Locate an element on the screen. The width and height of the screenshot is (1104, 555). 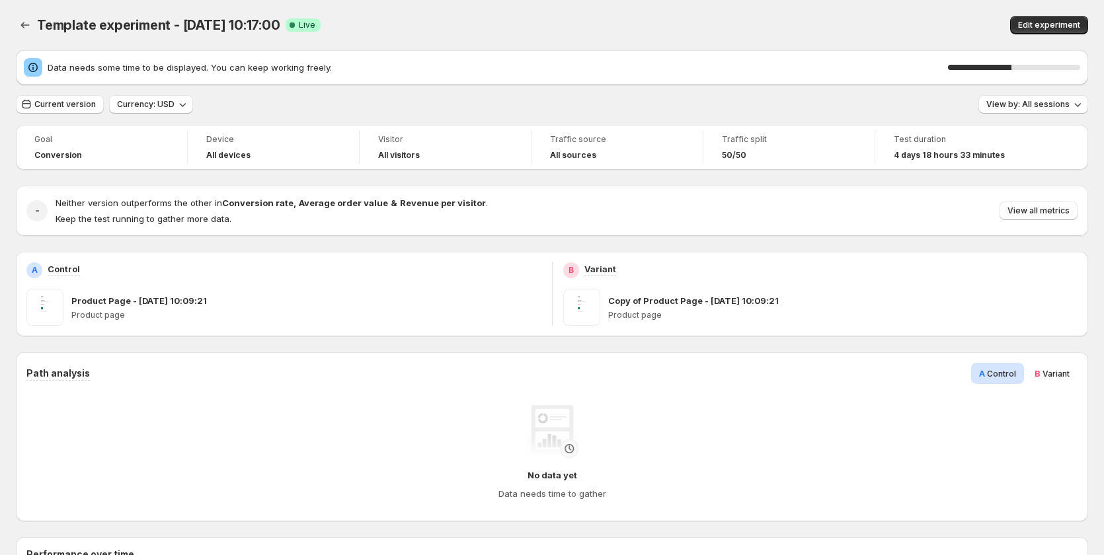
button: Currency: USD is located at coordinates (151, 104).